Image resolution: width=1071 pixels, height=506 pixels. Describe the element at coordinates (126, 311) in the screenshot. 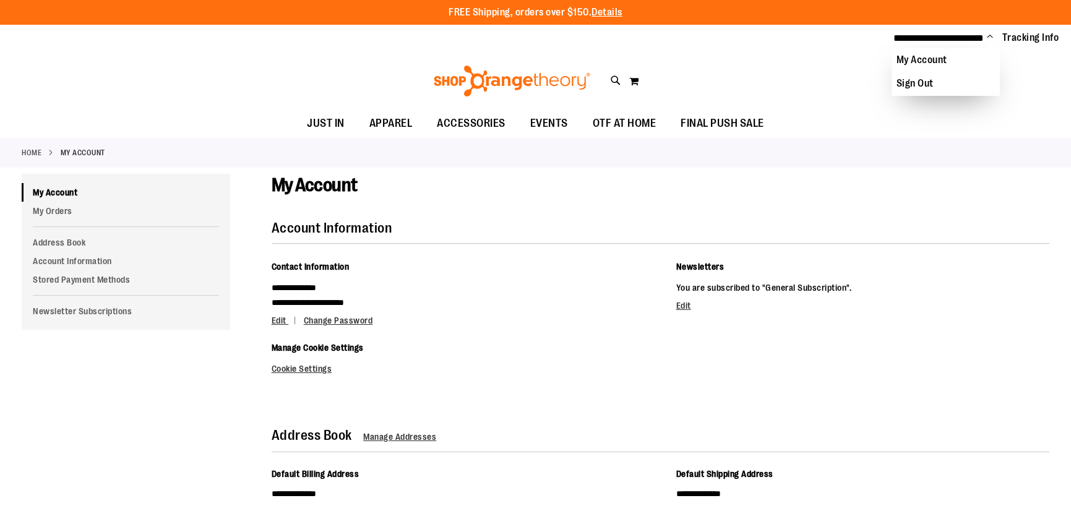

I see `a: Newsletter Subscriptions` at that location.